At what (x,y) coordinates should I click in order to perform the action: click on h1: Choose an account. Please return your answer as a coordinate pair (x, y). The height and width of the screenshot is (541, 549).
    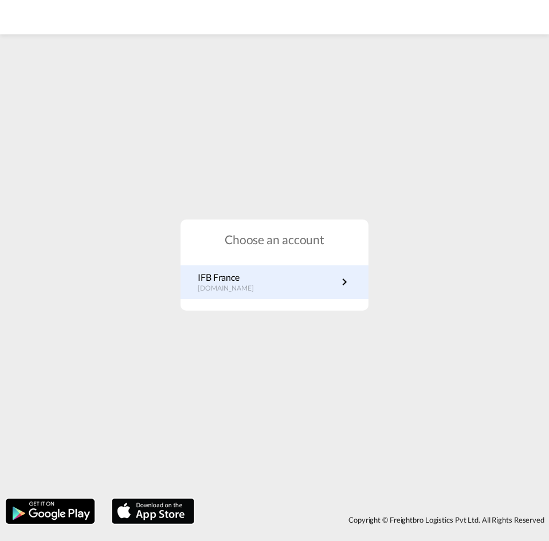
    Looking at the image, I should click on (275, 239).